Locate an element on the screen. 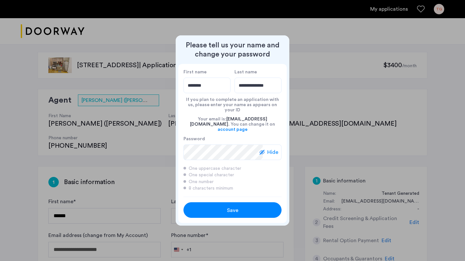 This screenshot has height=261, width=465. h2: Please tell us your name and change your password is located at coordinates (233, 50).